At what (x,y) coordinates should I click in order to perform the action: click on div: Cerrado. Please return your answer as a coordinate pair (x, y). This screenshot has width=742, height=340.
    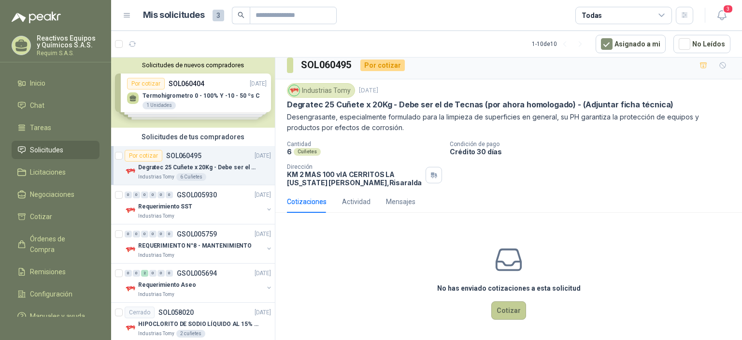
    Looking at the image, I should click on (140, 312).